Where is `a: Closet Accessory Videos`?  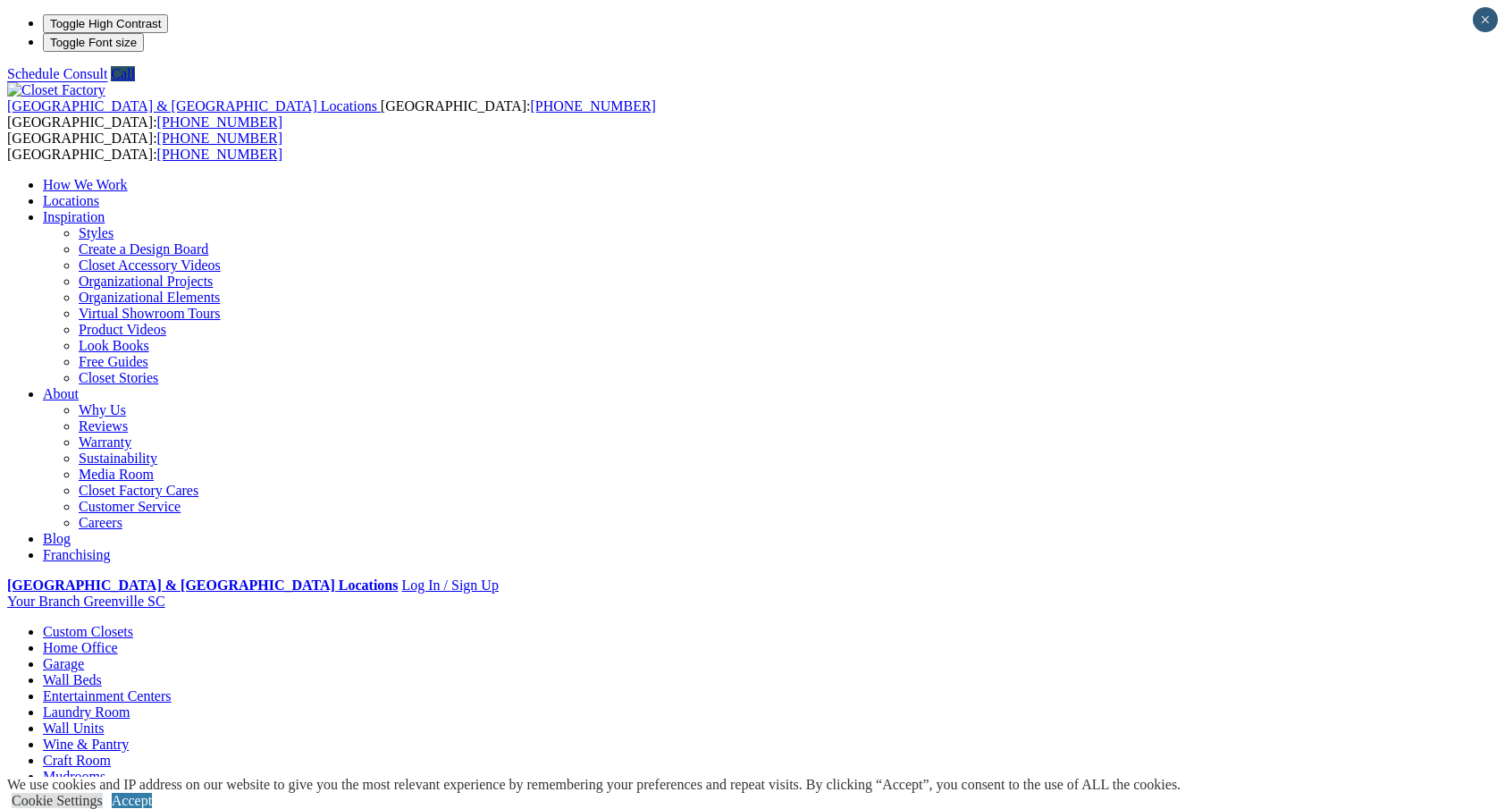 a: Closet Accessory Videos is located at coordinates (149, 265).